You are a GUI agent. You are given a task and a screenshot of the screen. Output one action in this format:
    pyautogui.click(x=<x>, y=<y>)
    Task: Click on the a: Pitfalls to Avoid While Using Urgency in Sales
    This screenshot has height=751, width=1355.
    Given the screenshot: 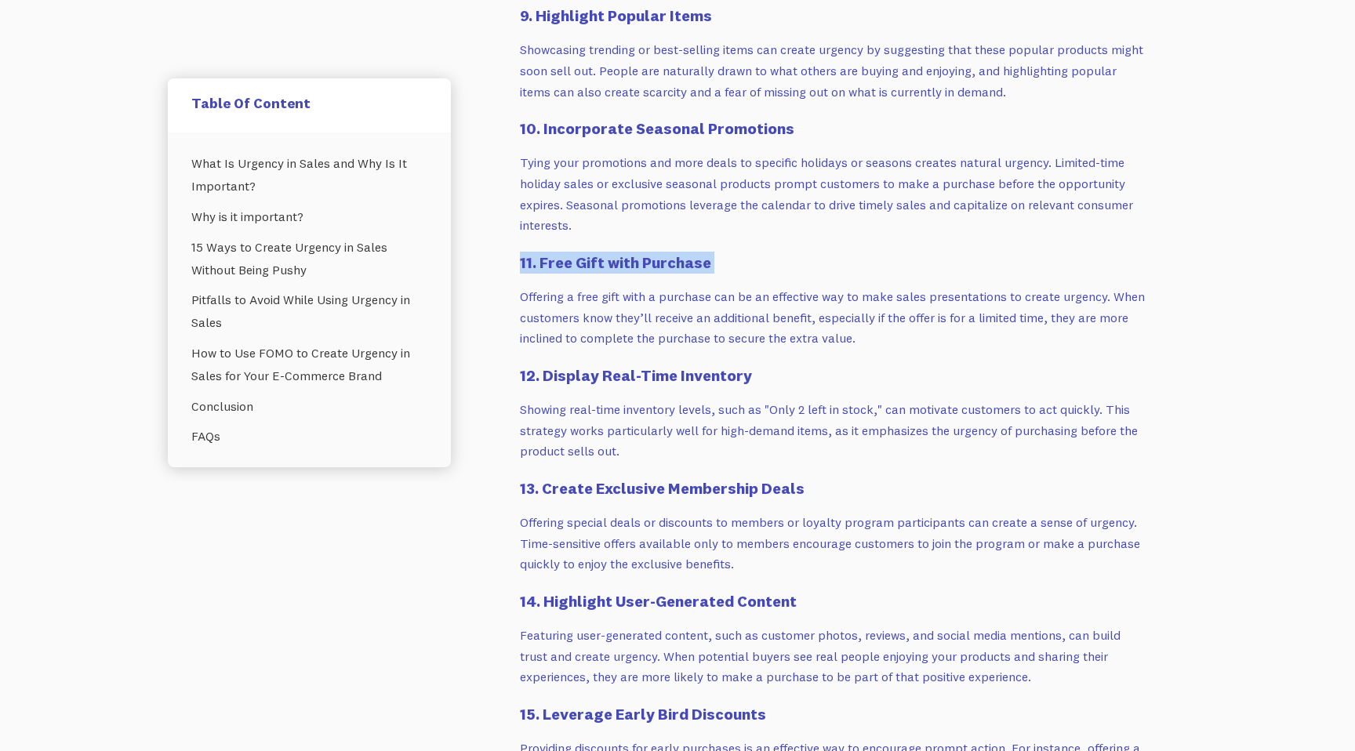 What is the action you would take?
    pyautogui.click(x=309, y=311)
    